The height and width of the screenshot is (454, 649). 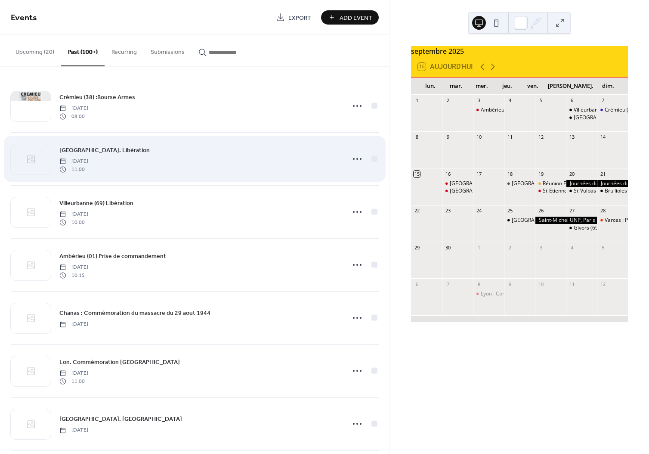 What do you see at coordinates (612, 220) in the screenshot?
I see `div: Varces : Passation de commandement 7ème BCA` at bounding box center [612, 220].